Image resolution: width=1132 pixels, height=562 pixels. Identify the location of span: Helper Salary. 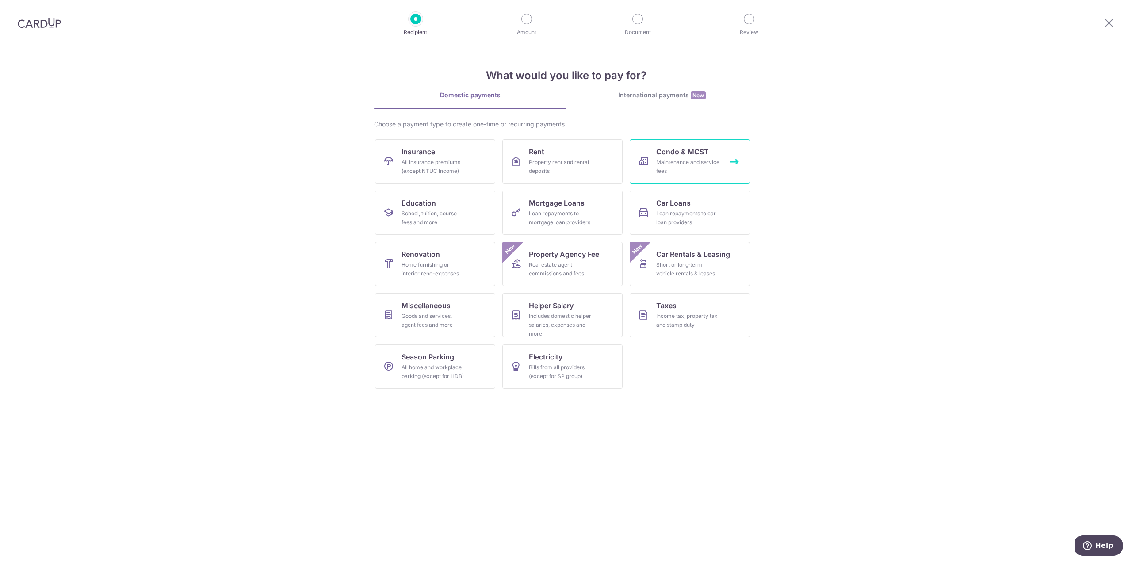
(551, 306).